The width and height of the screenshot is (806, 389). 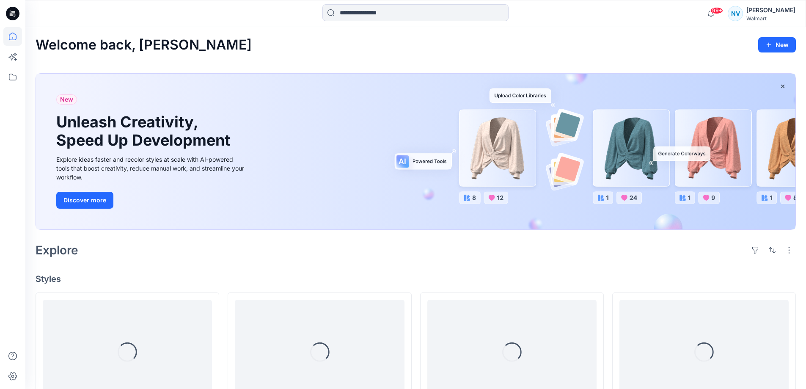 I want to click on h4: Styles, so click(x=415, y=279).